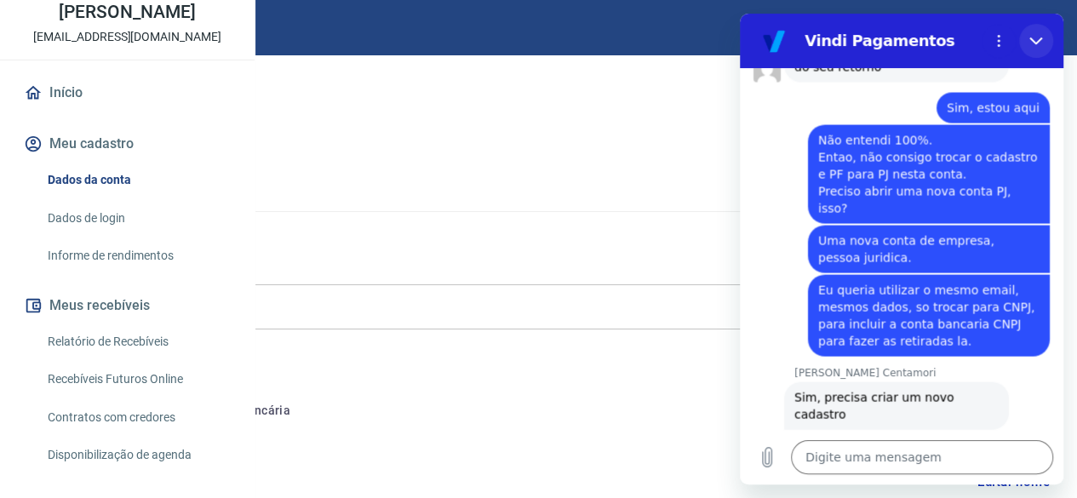 This screenshot has height=498, width=1077. I want to click on a: Disponibilização de agenda, so click(137, 455).